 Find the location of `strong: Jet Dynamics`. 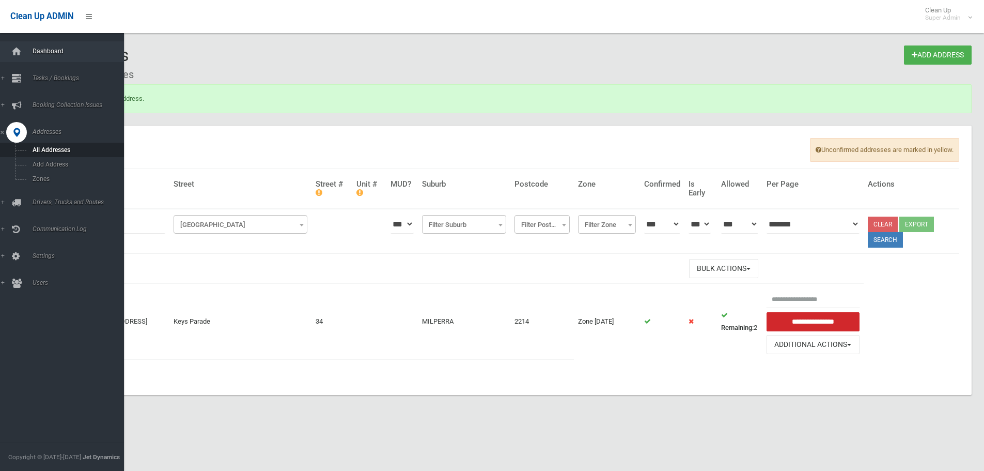

strong: Jet Dynamics is located at coordinates (101, 457).